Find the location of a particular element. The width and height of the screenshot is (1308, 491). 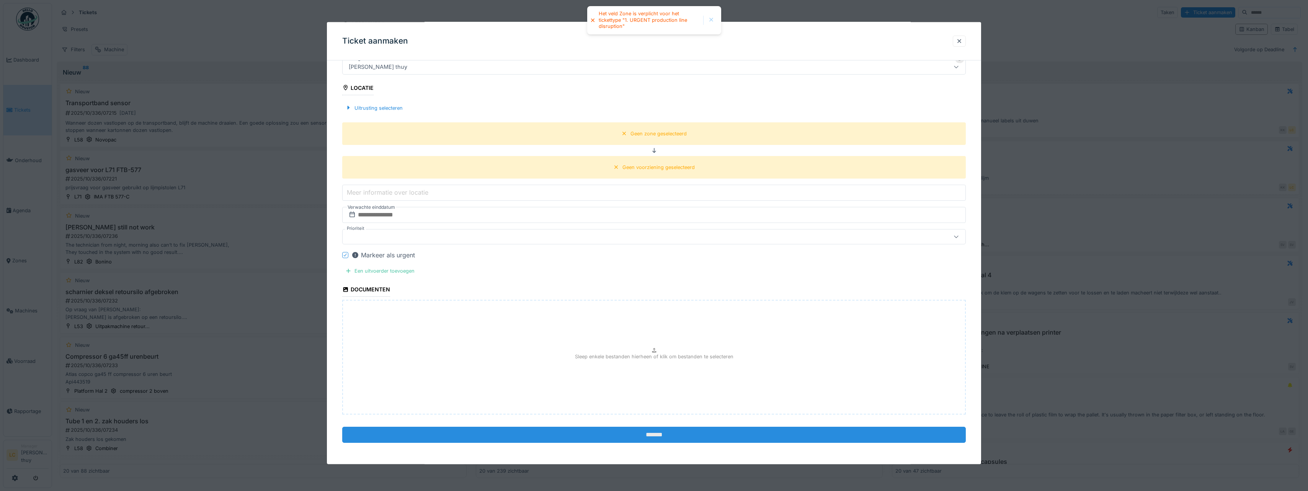

label: Meer informatie over locatie is located at coordinates (387, 192).